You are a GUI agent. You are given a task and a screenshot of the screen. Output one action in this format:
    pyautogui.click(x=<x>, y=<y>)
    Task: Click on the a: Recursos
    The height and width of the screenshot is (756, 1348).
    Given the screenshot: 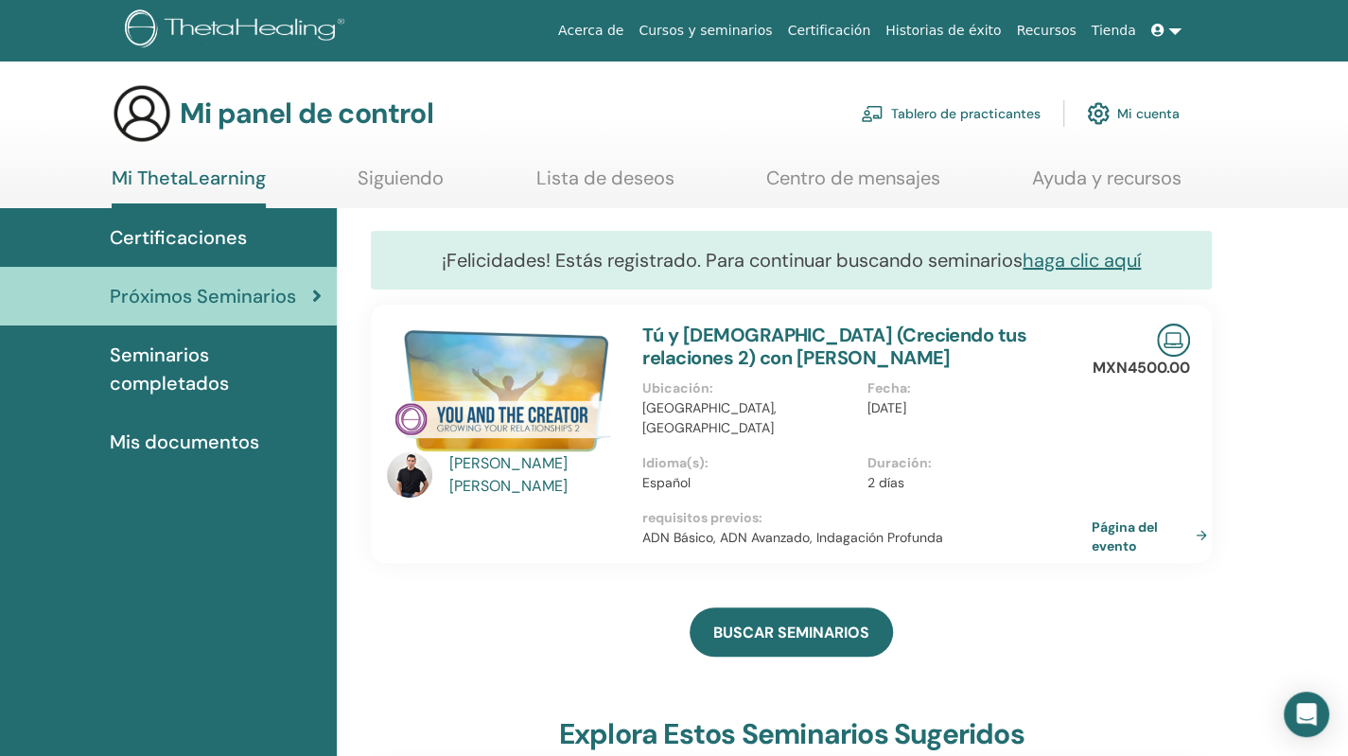 What is the action you would take?
    pyautogui.click(x=1045, y=30)
    